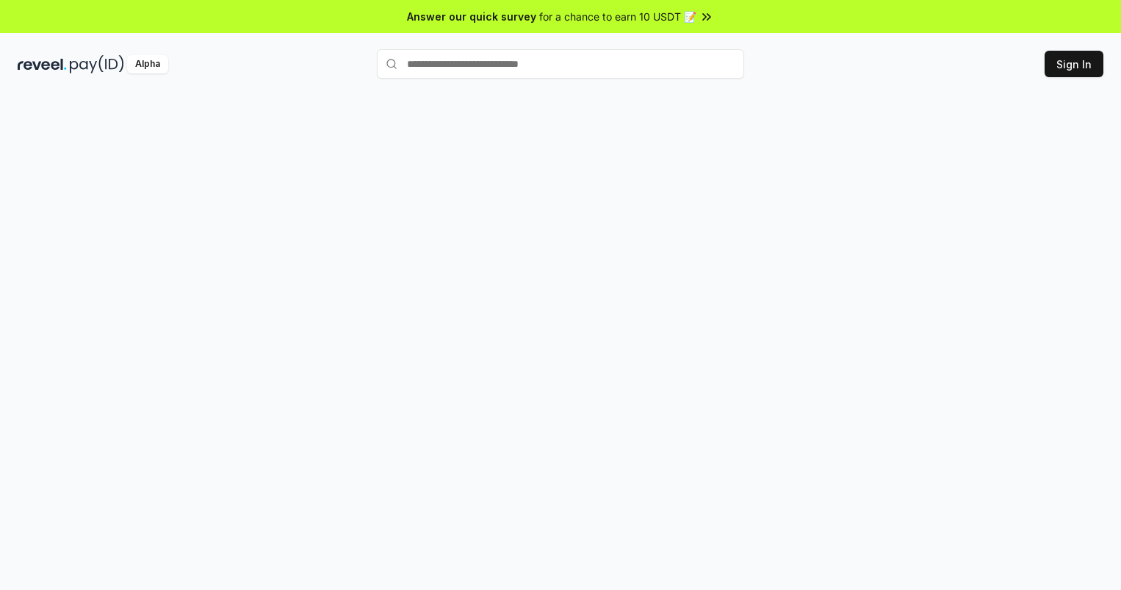 The image size is (1121, 590). Describe the element at coordinates (97, 64) in the screenshot. I see `img: pay_id` at that location.